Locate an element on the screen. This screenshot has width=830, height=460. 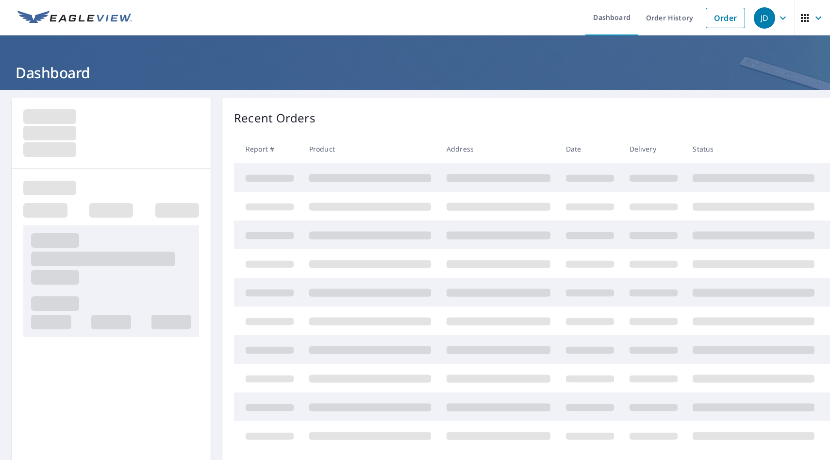
th: Date is located at coordinates (590, 149).